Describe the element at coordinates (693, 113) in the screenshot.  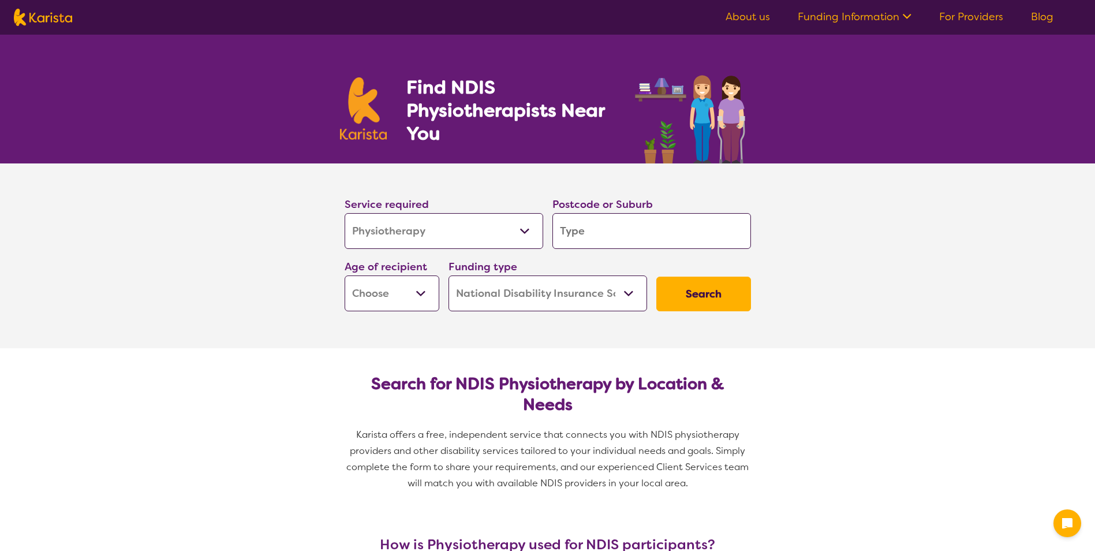
I see `img: physiotherapy` at that location.